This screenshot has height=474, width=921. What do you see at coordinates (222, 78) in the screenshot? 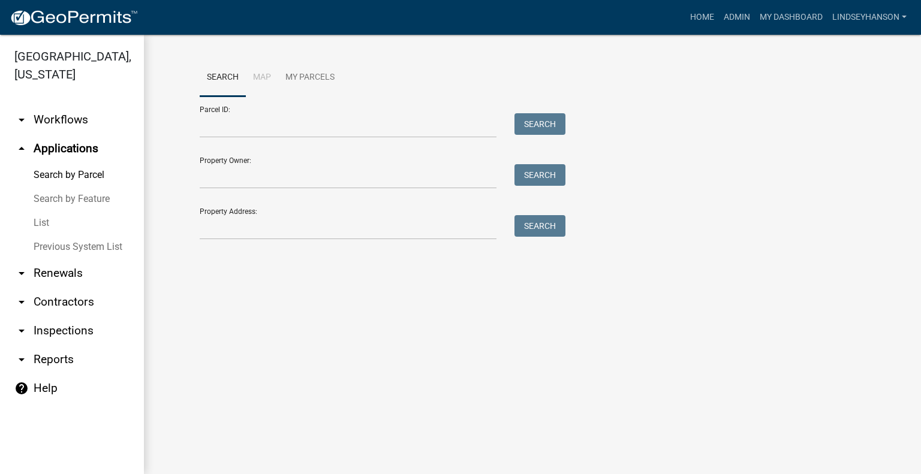
I see `a: Search` at bounding box center [222, 78].